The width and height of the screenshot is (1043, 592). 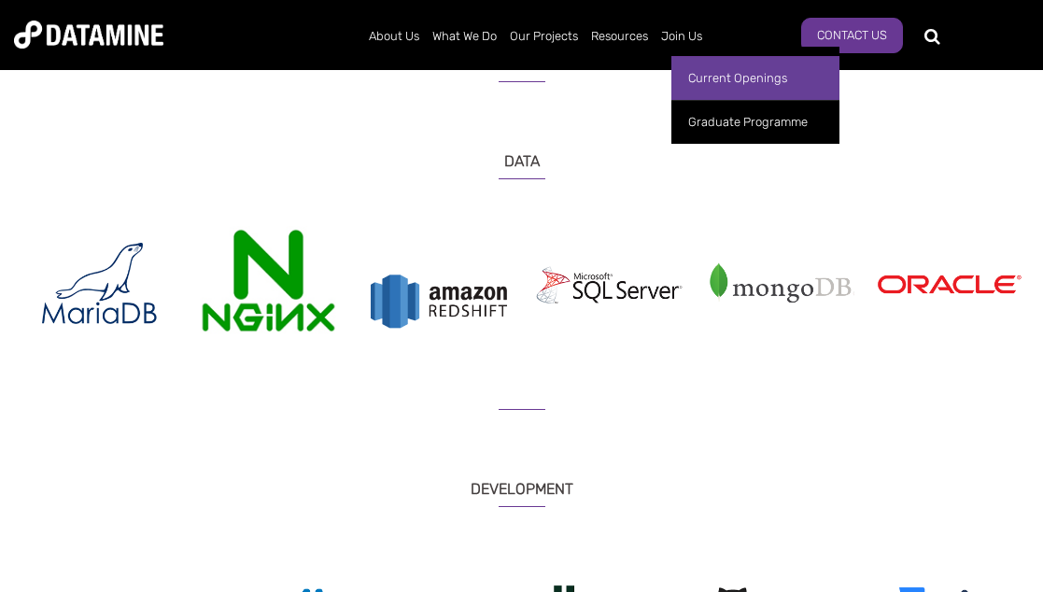 I want to click on a: About Us, so click(x=394, y=36).